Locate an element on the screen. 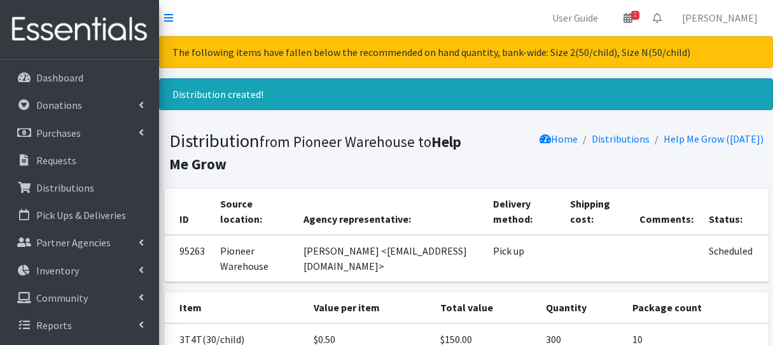 This screenshot has height=345, width=773. p: Donations is located at coordinates (59, 105).